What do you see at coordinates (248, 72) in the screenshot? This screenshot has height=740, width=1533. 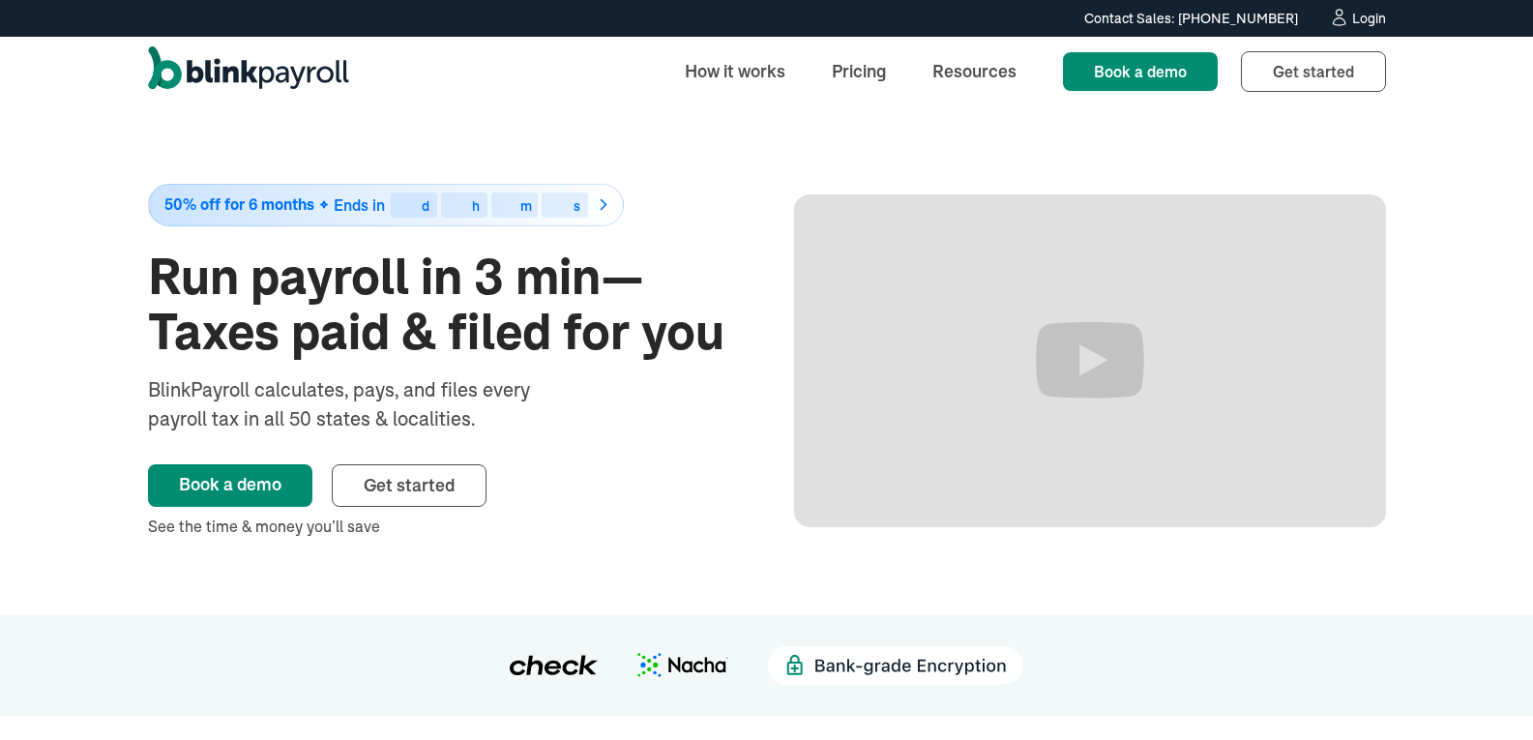 I see `a: home` at bounding box center [248, 72].